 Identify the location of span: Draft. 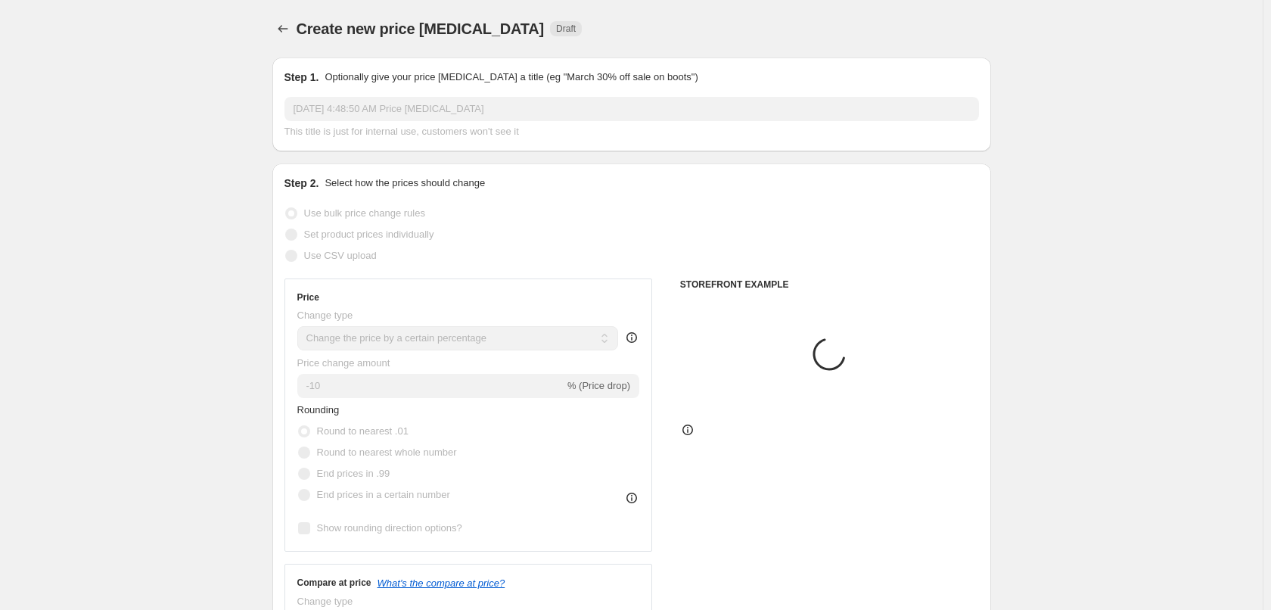
(566, 29).